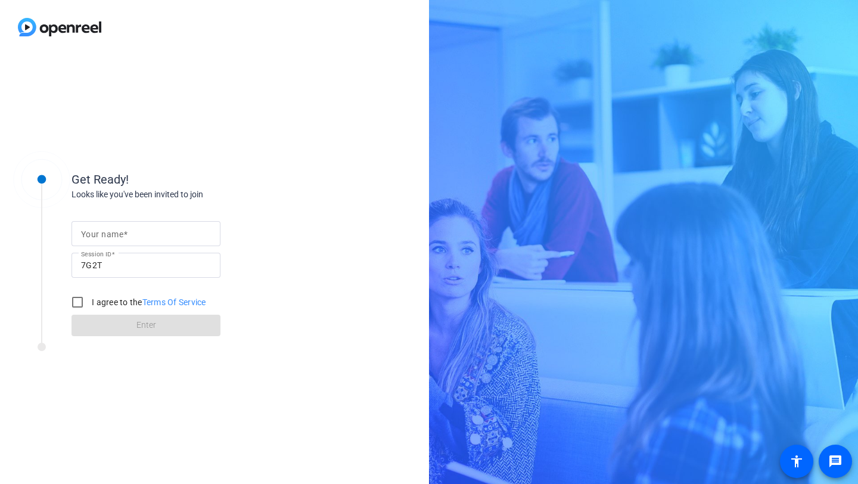 Image resolution: width=858 pixels, height=484 pixels. Describe the element at coordinates (191, 194) in the screenshot. I see `div: Looks like you've been invited to join` at that location.